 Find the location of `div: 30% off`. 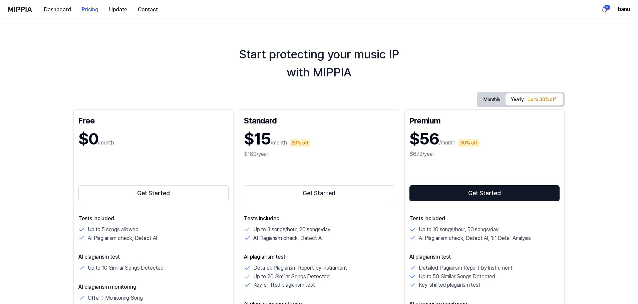

div: 30% off is located at coordinates (469, 143).